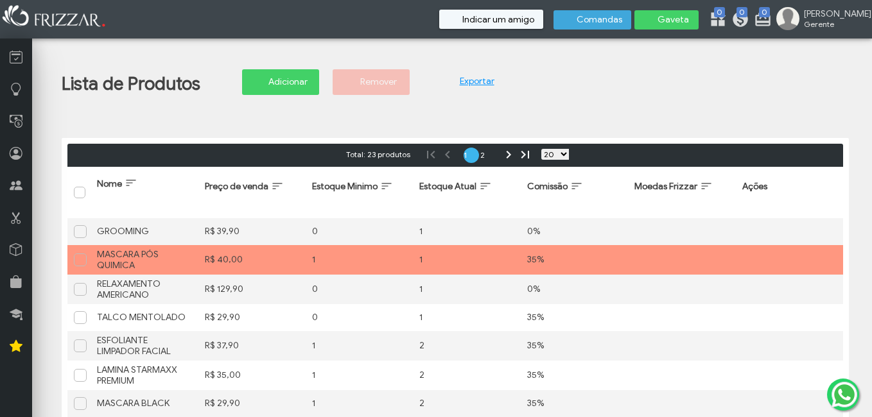 This screenshot has height=417, width=872. What do you see at coordinates (131, 83) in the screenshot?
I see `h1: Lista de Produtos` at bounding box center [131, 83].